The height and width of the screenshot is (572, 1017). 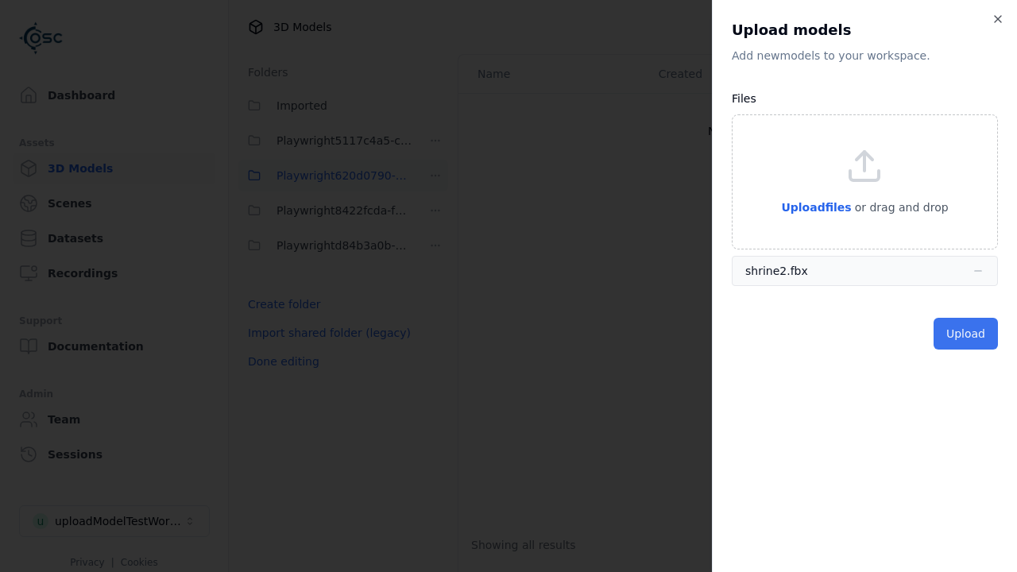 What do you see at coordinates (777, 271) in the screenshot?
I see `div: shrine2.fbx` at bounding box center [777, 271].